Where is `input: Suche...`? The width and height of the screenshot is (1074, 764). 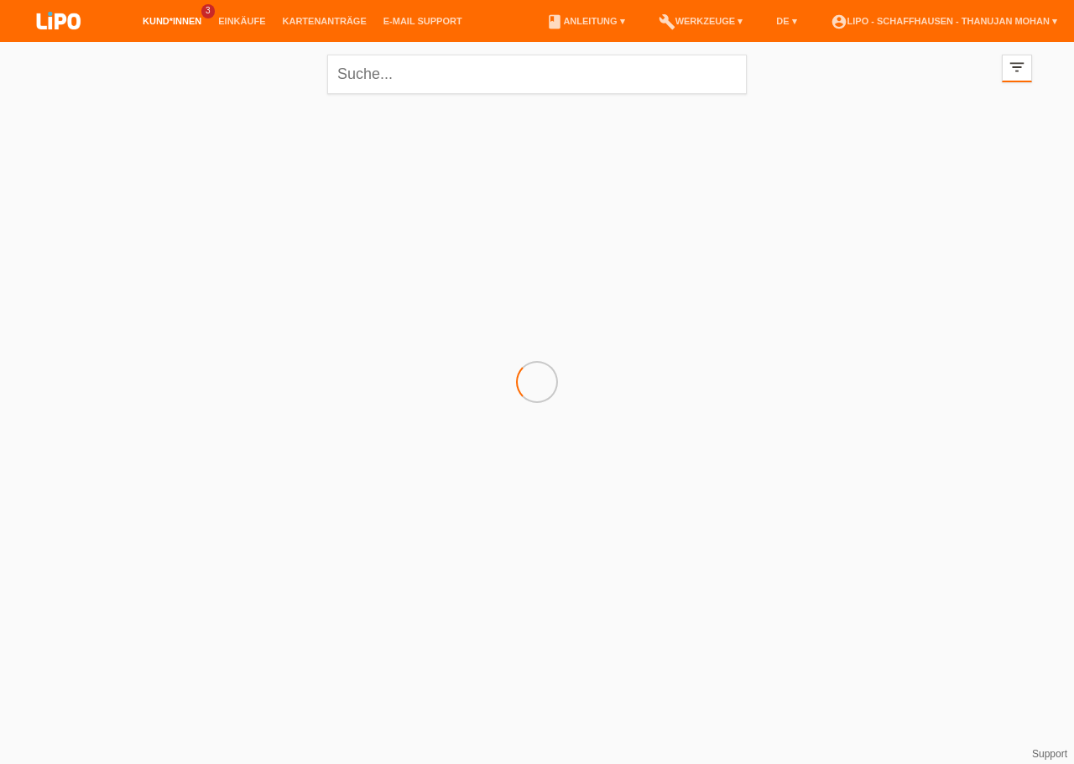
input: Suche... is located at coordinates (537, 74).